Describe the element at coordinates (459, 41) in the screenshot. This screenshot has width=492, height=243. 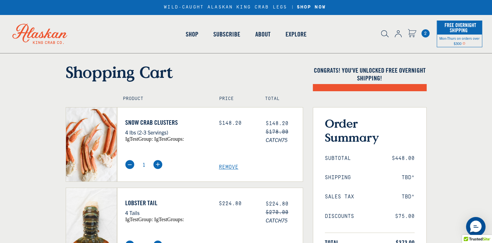
I see `span: Mon-Thurs on orders over $300` at that location.